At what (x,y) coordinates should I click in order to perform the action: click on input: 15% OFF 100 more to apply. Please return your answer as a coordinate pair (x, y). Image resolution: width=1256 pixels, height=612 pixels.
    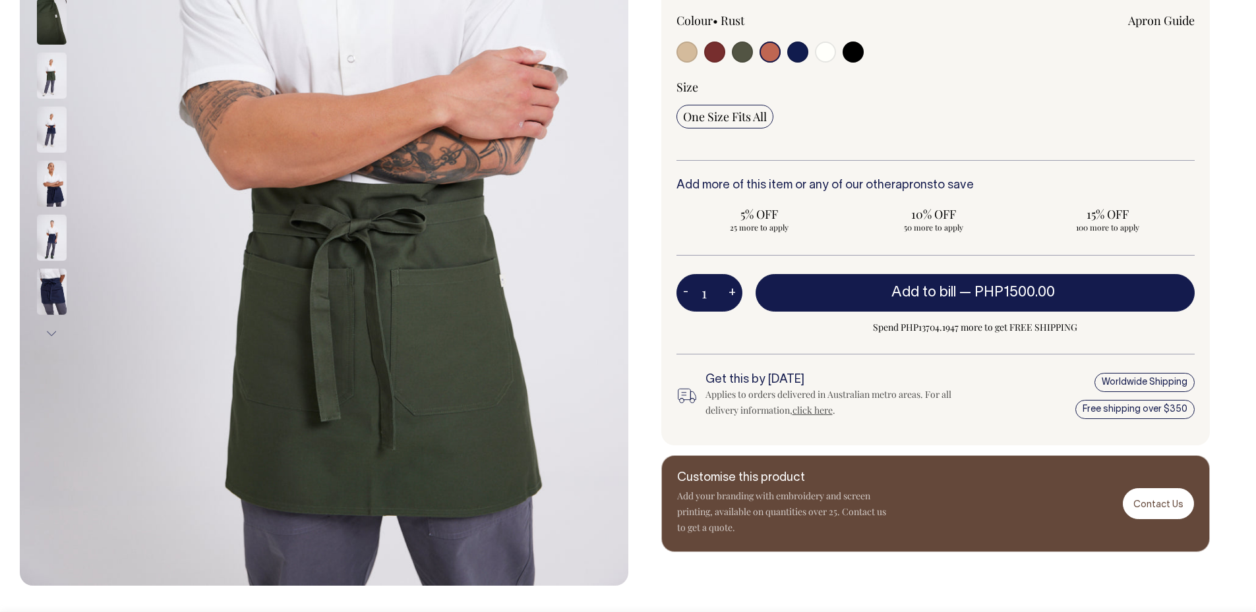
    Looking at the image, I should click on (1107, 220).